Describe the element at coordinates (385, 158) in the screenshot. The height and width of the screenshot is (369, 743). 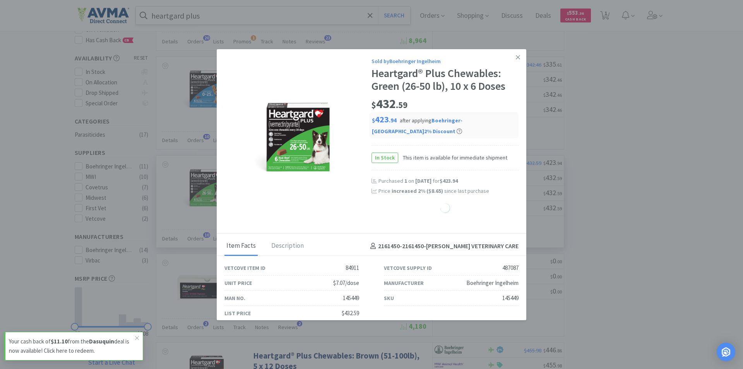
I see `span: In Stock` at that location.